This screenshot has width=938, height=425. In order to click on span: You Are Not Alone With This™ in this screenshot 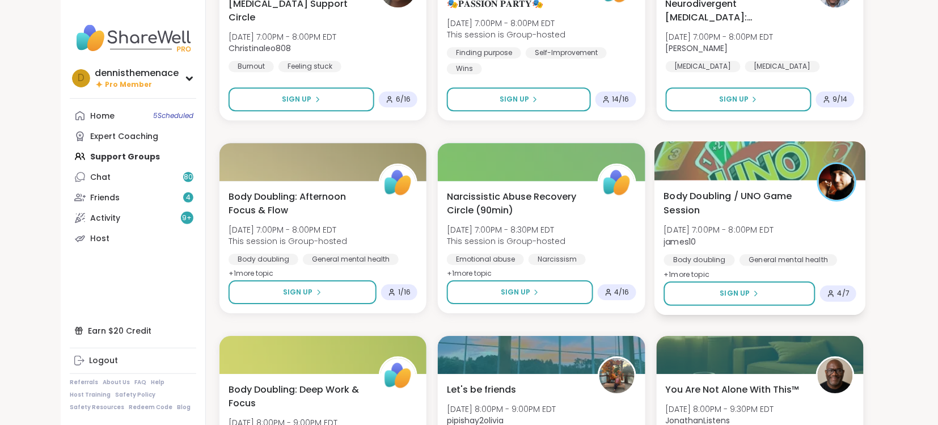, I will do `click(733, 390)`.